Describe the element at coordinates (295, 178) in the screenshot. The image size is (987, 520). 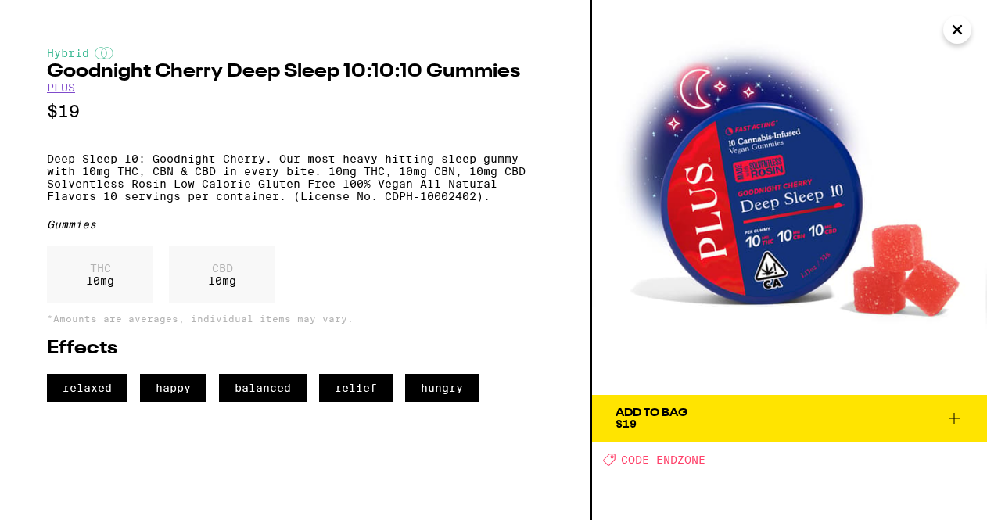
I see `p: Deep Sleep 10: Goodnight Cherry. Our most heavy-hitting sleep gummy with 10mg THC, CBN & CBD in e...` at that location.